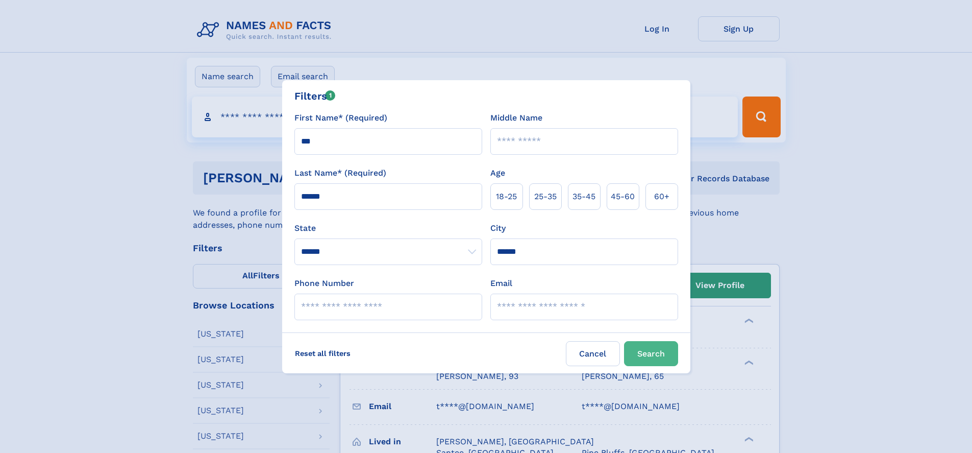 The width and height of the screenshot is (972, 453). What do you see at coordinates (517, 118) in the screenshot?
I see `label: Middle Name` at bounding box center [517, 118].